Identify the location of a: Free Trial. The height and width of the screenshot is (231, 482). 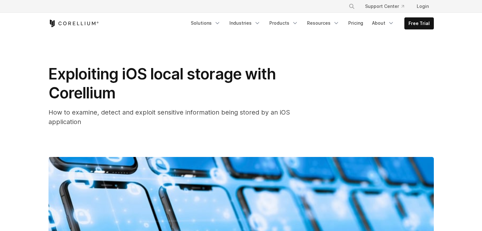
(419, 23).